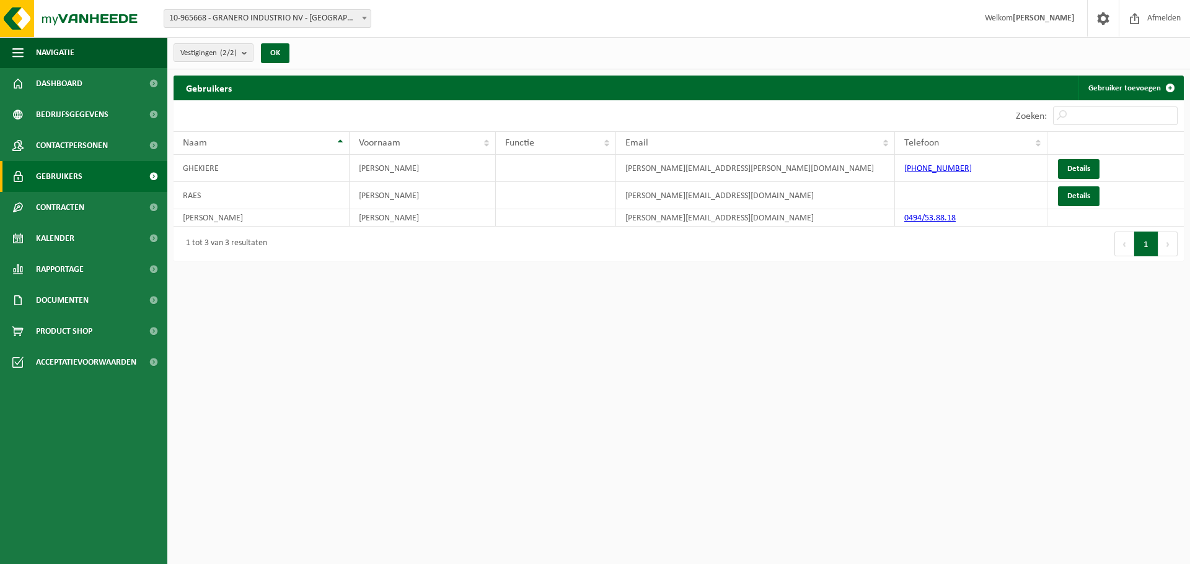  Describe the element at coordinates (519, 143) in the screenshot. I see `span: Functie` at that location.